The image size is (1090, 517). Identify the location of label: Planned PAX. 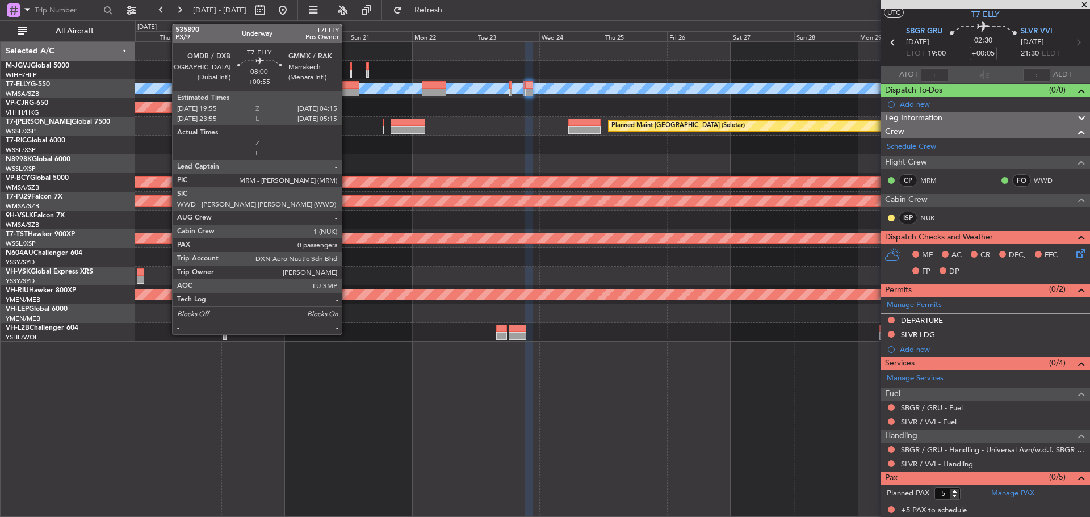
(907, 494).